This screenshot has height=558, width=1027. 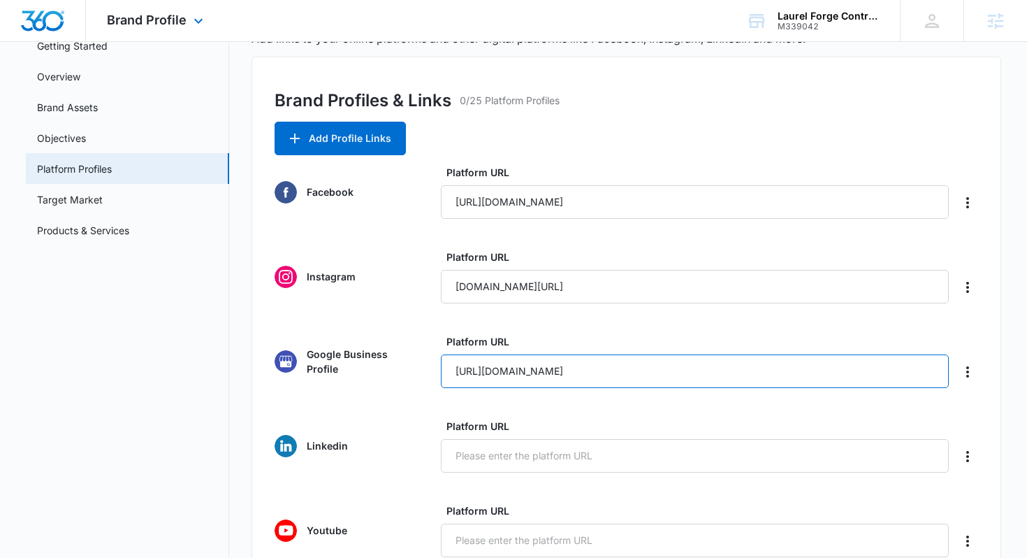 I want to click on a: Objectives, so click(x=61, y=138).